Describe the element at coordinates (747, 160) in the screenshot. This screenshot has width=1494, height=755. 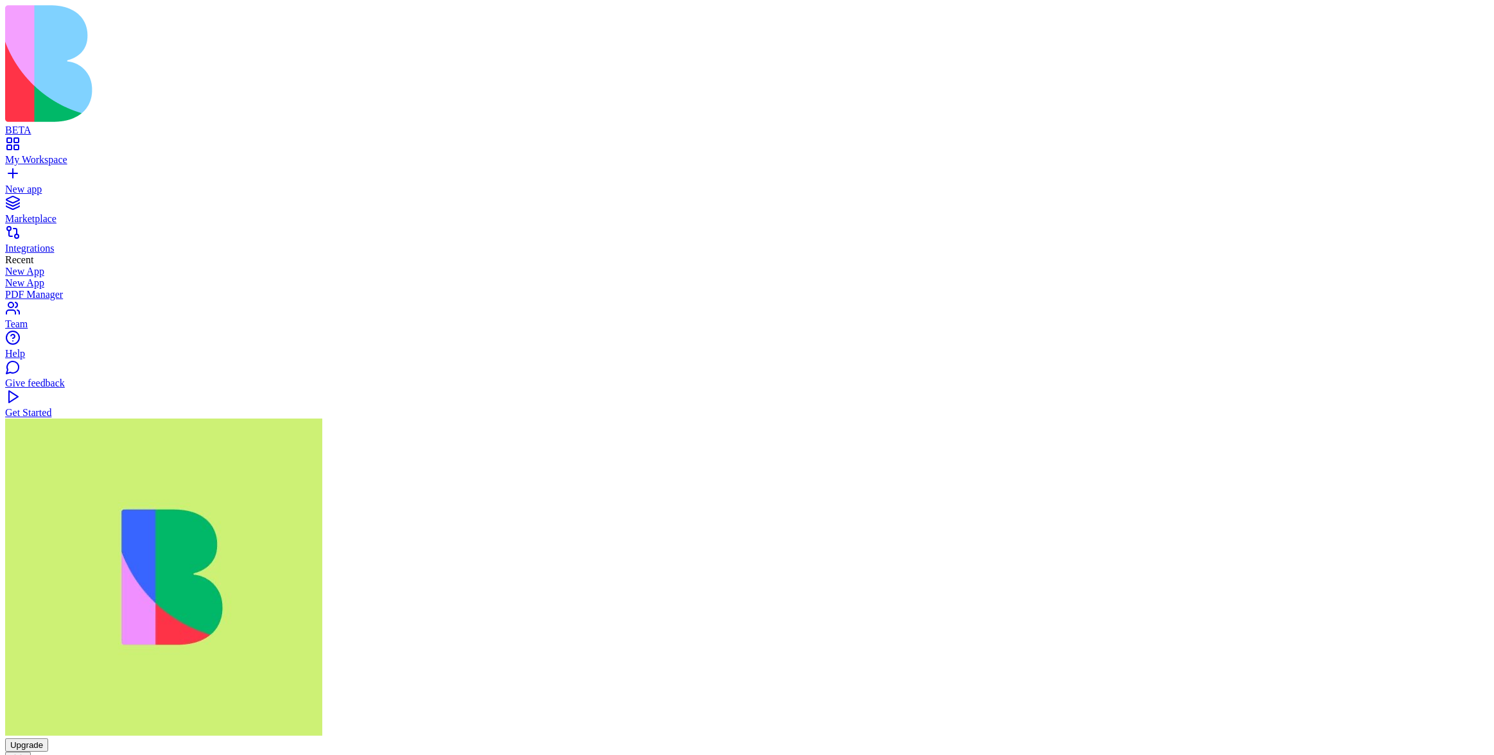
I see `div: My Workspace` at that location.